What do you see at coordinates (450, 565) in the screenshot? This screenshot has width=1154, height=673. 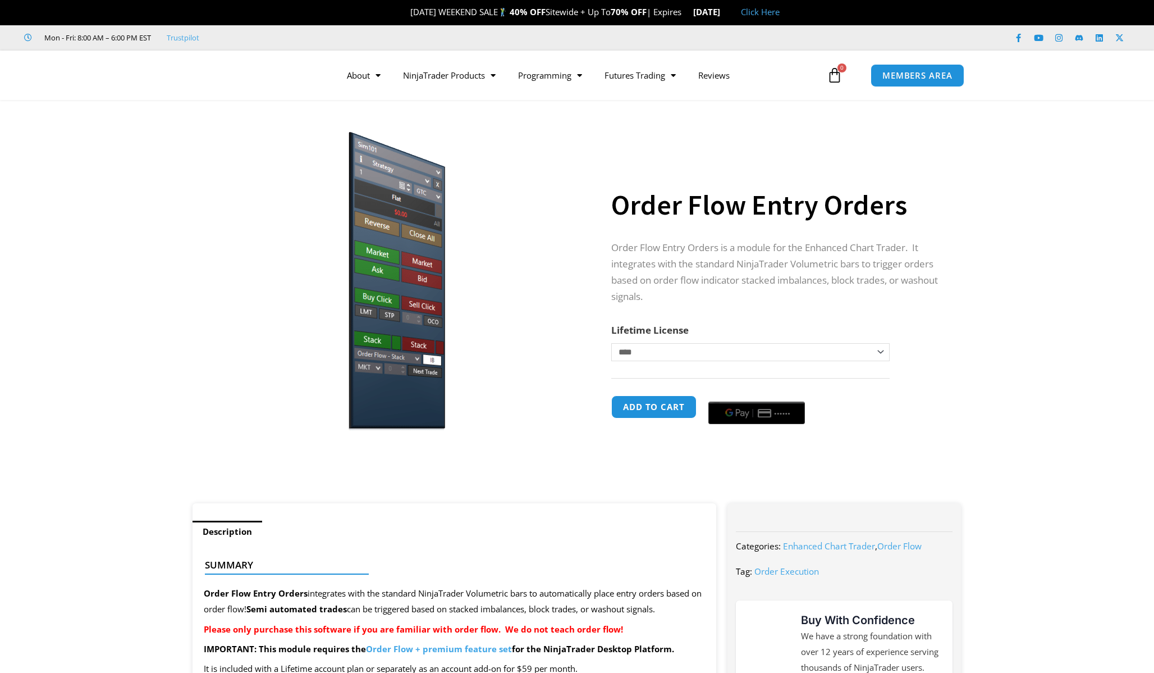 I see `h4: Summary` at bounding box center [450, 565].